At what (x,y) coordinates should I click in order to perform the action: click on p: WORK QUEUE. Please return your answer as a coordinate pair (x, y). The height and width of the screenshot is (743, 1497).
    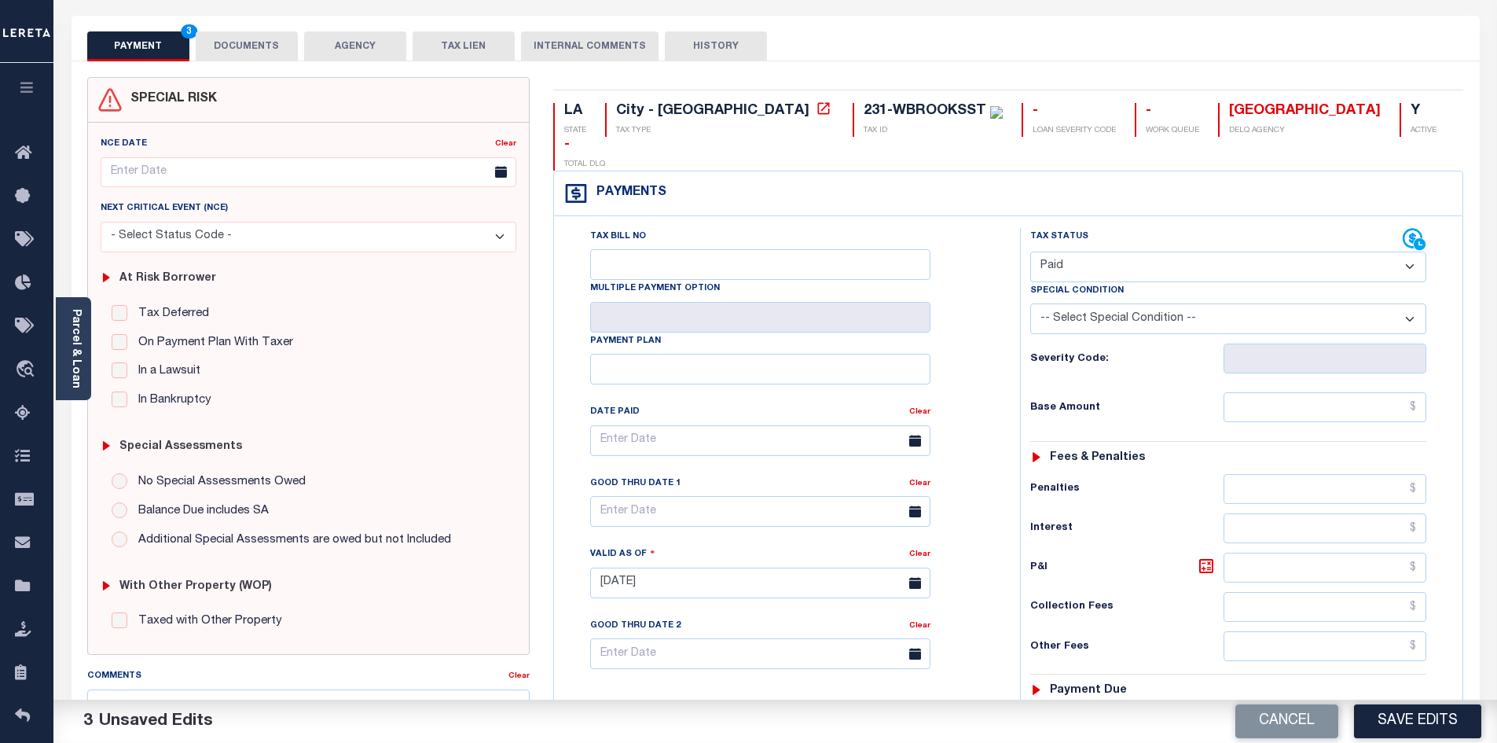
    Looking at the image, I should click on (1173, 130).